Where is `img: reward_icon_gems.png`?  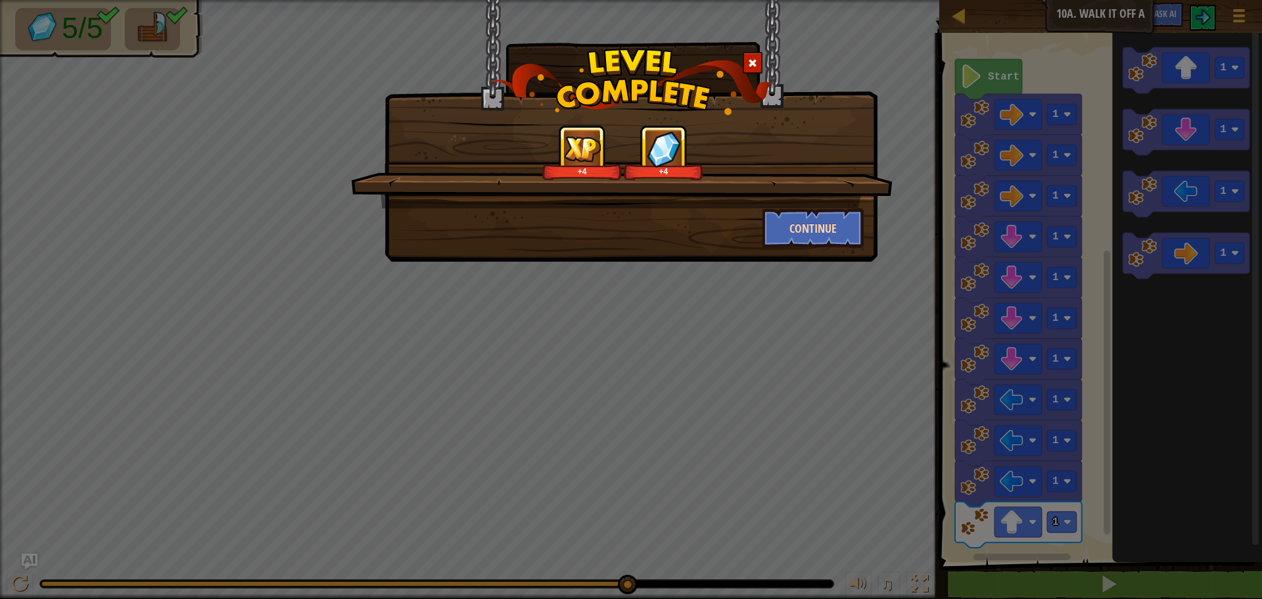
img: reward_icon_gems.png is located at coordinates (664, 149).